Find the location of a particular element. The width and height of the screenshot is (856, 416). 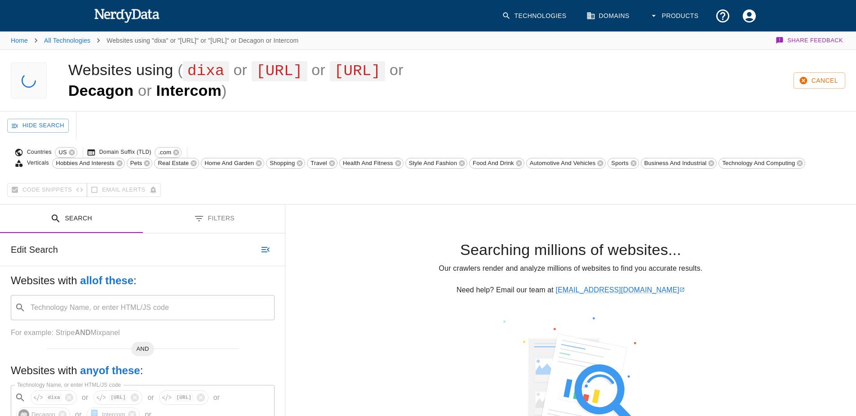

div: Home And Garden is located at coordinates (232, 163).